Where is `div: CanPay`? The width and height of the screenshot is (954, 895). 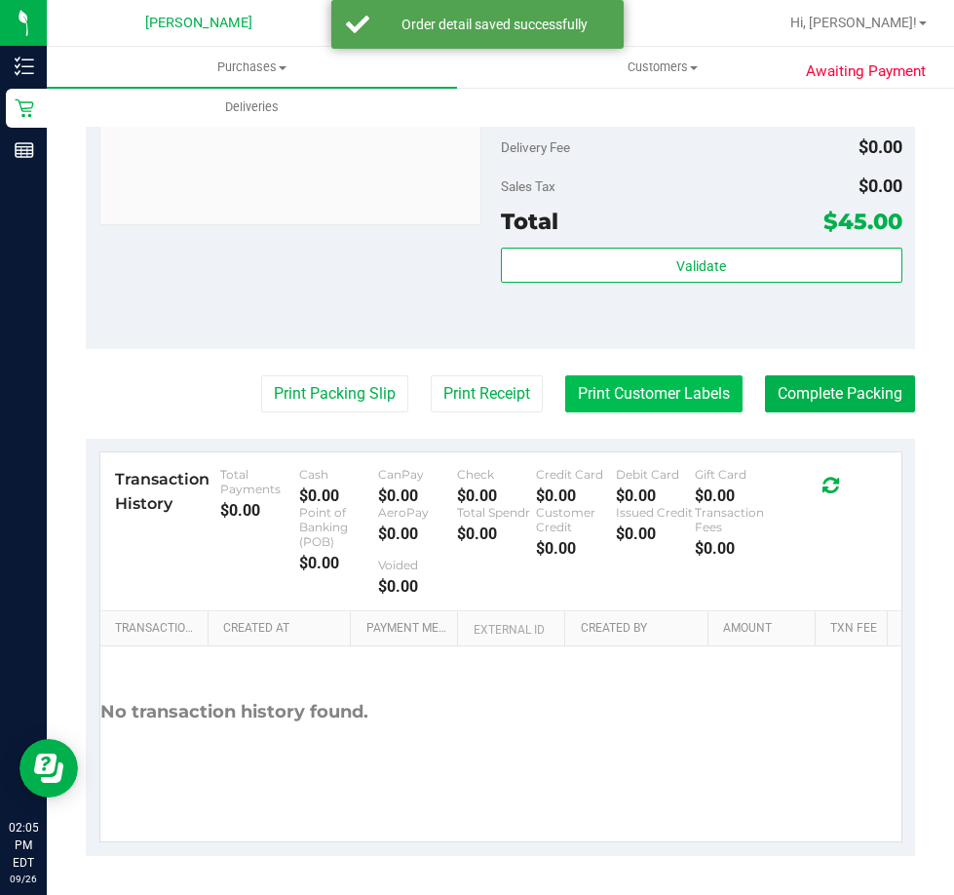
div: CanPay is located at coordinates (417, 474).